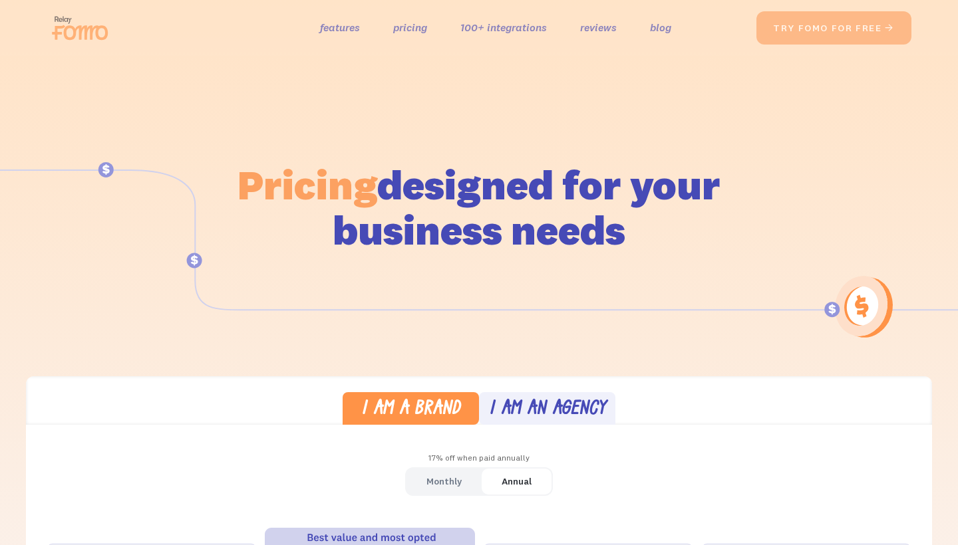 This screenshot has width=958, height=545. Describe the element at coordinates (444, 482) in the screenshot. I see `div: Monthly` at that location.